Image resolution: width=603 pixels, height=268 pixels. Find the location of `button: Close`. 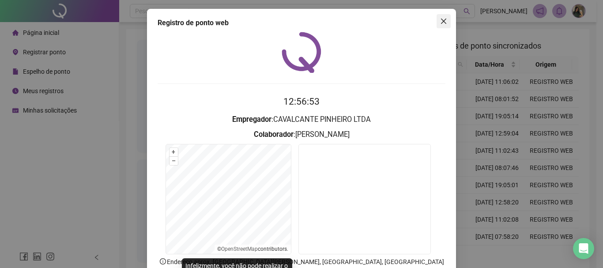

button: Close is located at coordinates (444, 21).